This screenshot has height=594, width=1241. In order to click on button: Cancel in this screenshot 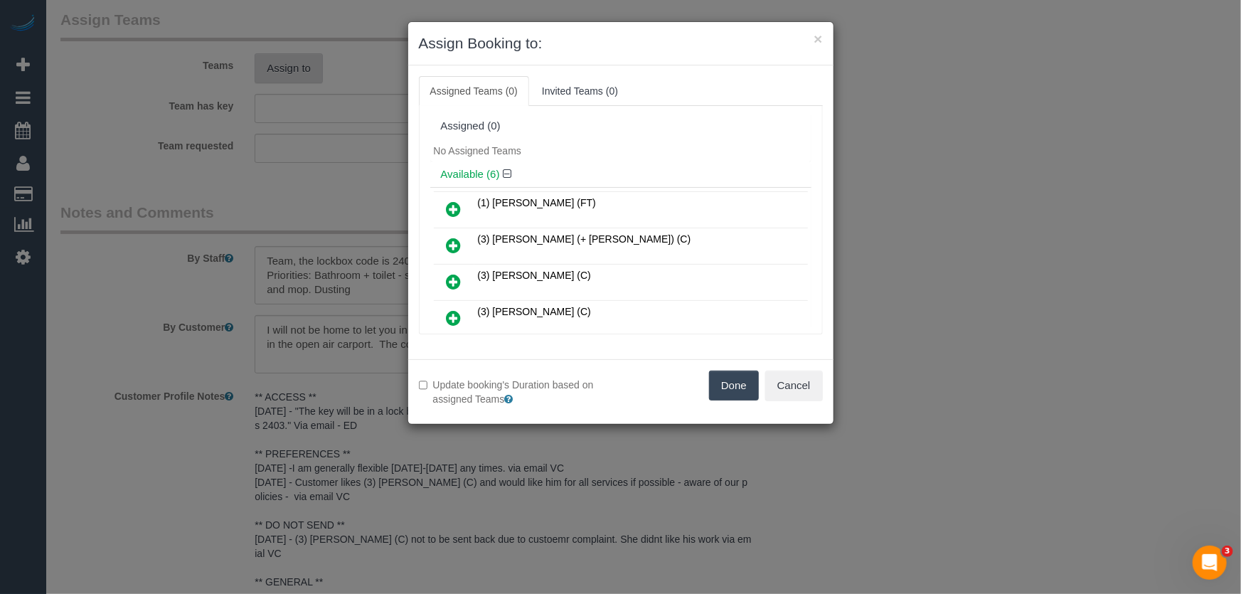, I will do `click(794, 386)`.